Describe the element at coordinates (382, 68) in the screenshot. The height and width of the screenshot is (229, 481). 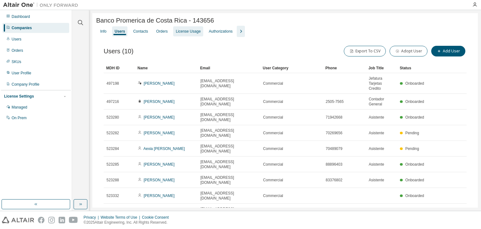
I see `div: Job Title` at that location.